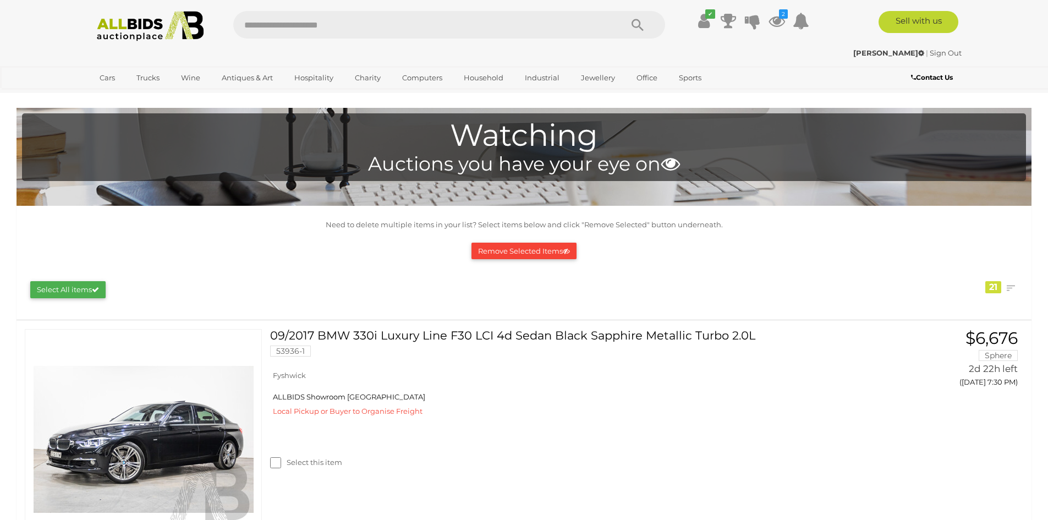 The height and width of the screenshot is (520, 1048). What do you see at coordinates (190, 78) in the screenshot?
I see `a: Wine` at bounding box center [190, 78].